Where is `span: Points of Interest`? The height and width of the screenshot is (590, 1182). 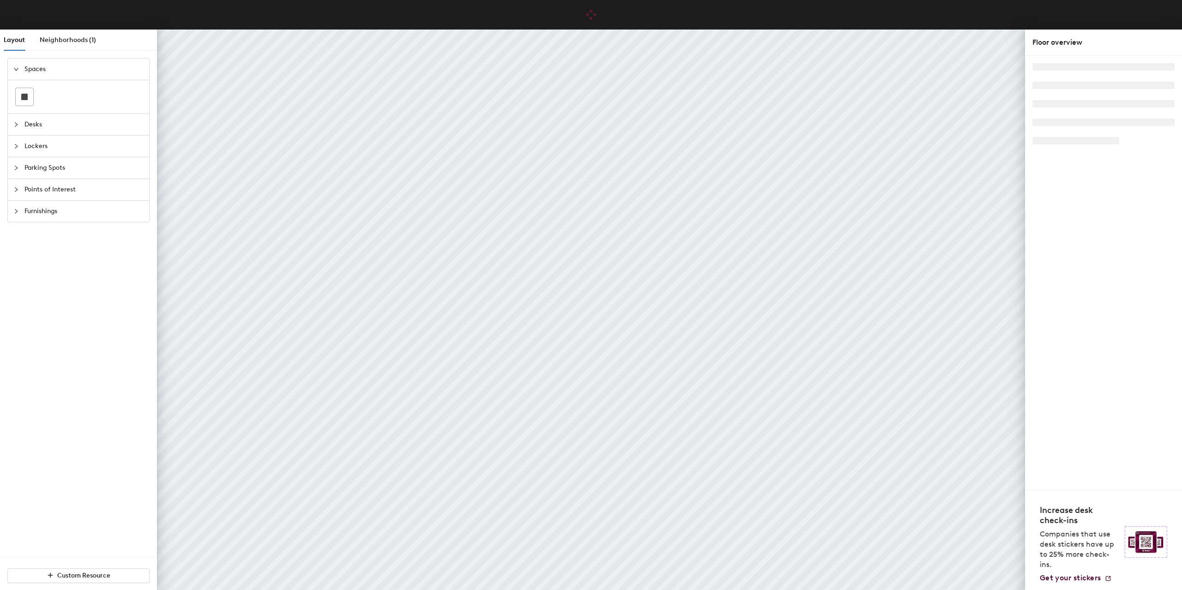 span: Points of Interest is located at coordinates (84, 190).